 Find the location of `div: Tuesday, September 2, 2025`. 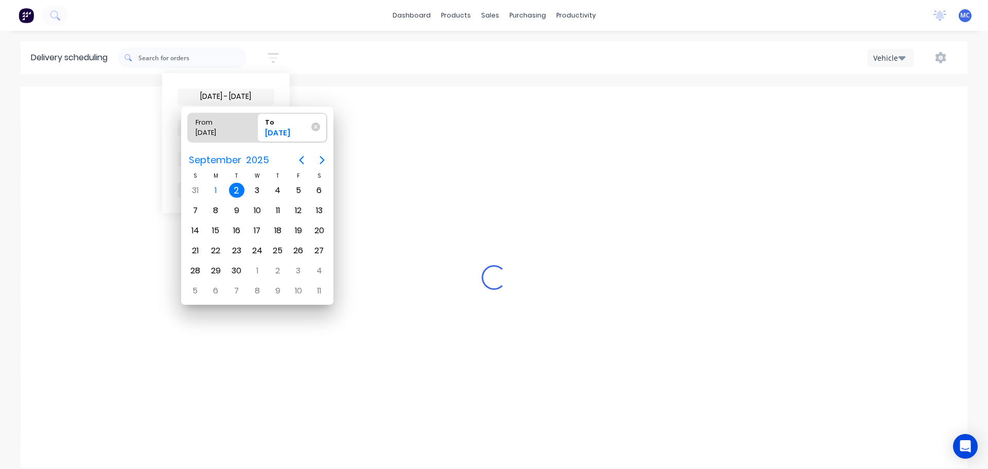

div: Tuesday, September 2, 2025 is located at coordinates (237, 190).